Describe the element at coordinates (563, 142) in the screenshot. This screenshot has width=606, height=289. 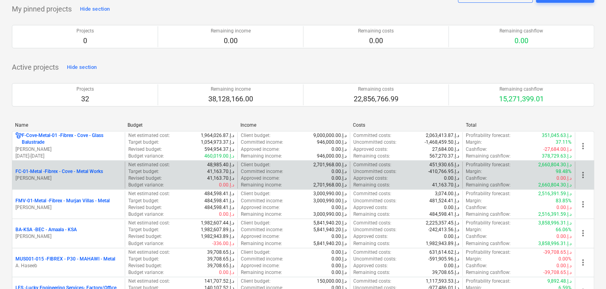
I see `p: 37.11%` at that location.